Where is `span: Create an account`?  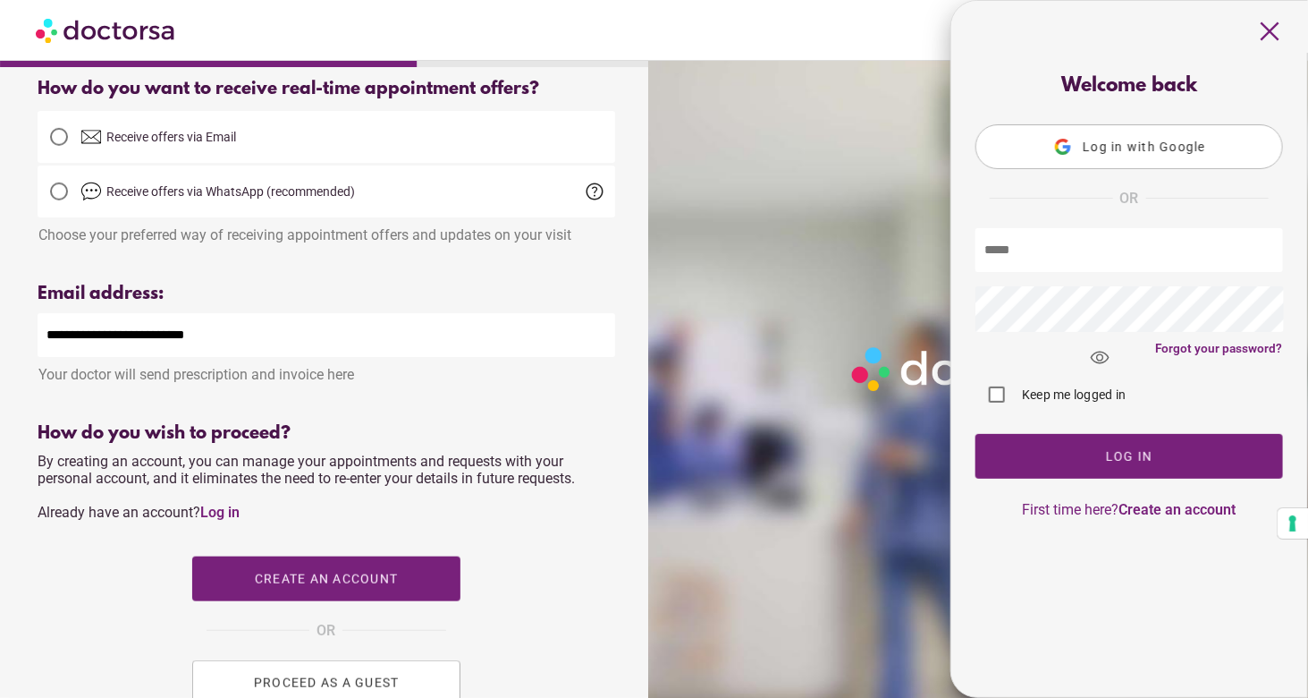 span: Create an account is located at coordinates (326, 579).